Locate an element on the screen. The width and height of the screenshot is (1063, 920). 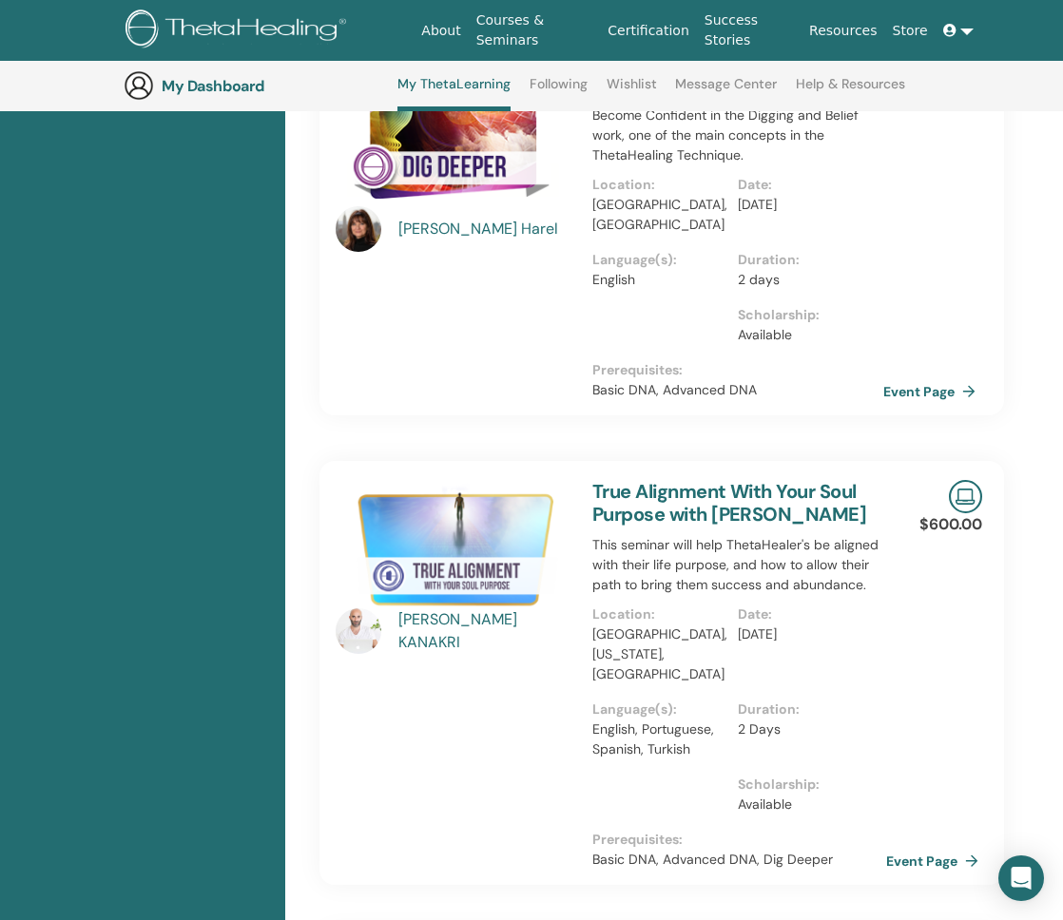
img: generic-user-icon.jpg is located at coordinates (139, 86).